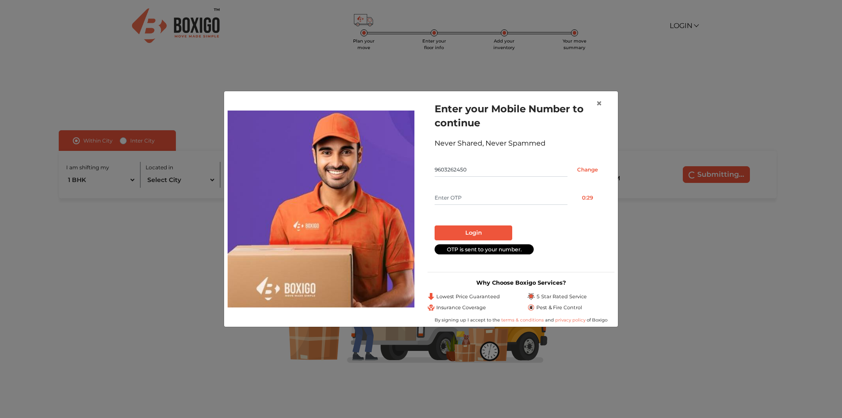 This screenshot has width=842, height=418. What do you see at coordinates (523, 320) in the screenshot?
I see `a: terms & conditions` at bounding box center [523, 320].